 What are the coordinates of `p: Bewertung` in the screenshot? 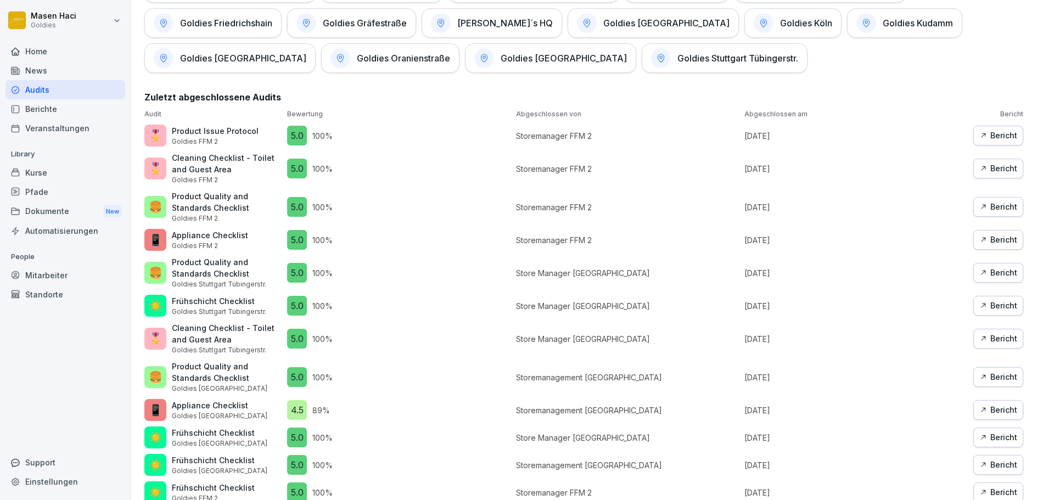 It's located at (398, 114).